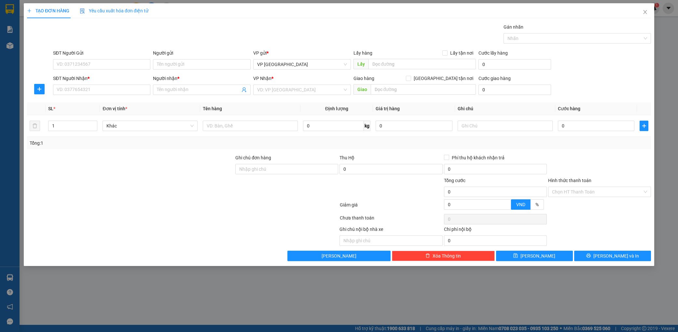 This screenshot has height=332, width=678. Describe the element at coordinates (391, 231) in the screenshot. I see `div: Ghi chú nội bộ nhà xe` at that location.